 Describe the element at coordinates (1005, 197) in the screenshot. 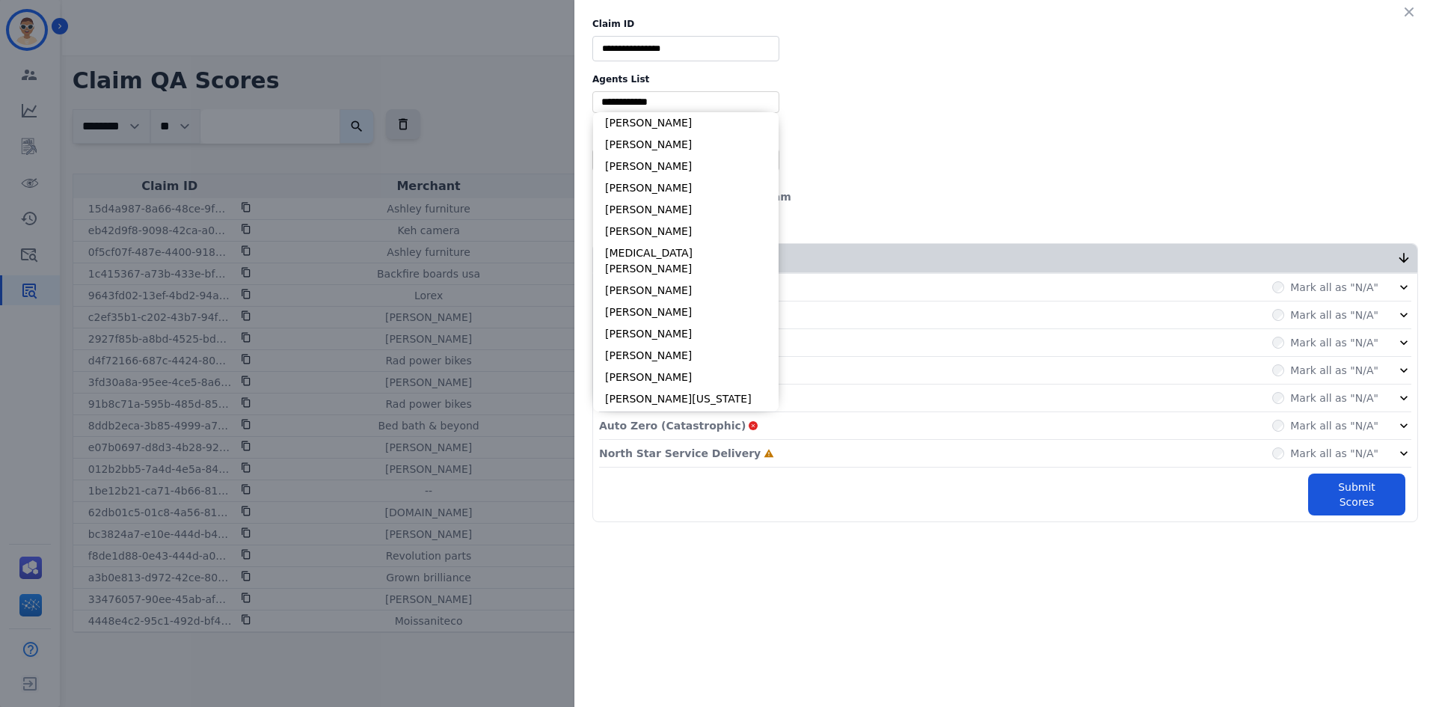

I see `div: Evaluation Date:` at that location.